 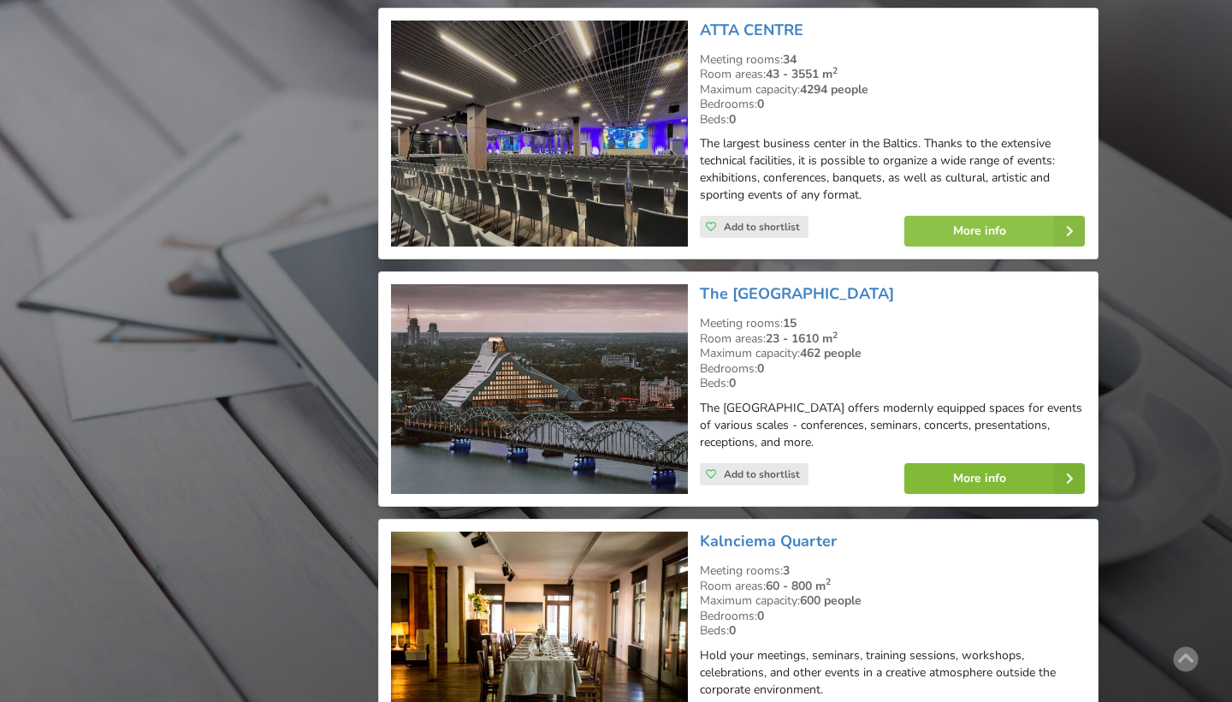 I want to click on img: Conference centre | Riga | ATTA CENTRE, so click(x=539, y=133).